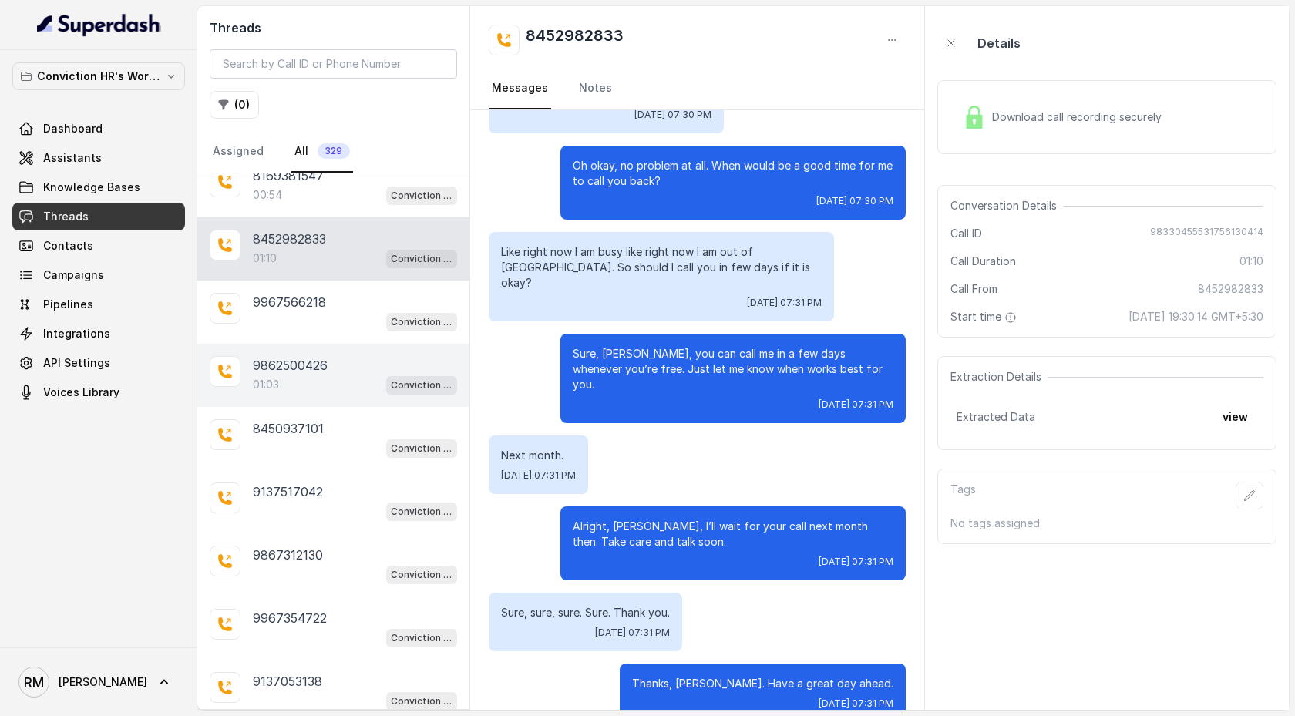 Image resolution: width=1295 pixels, height=716 pixels. What do you see at coordinates (1230, 289) in the screenshot?
I see `span: 8452982833` at bounding box center [1230, 289].